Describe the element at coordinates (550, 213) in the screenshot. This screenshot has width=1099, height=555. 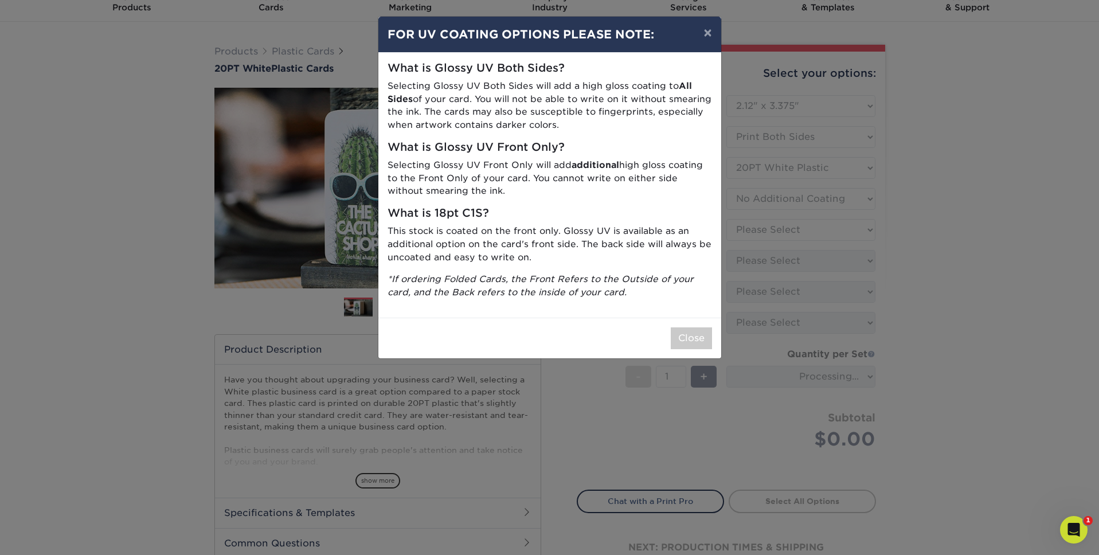
I see `h5: What is 18pt C1S?` at that location.